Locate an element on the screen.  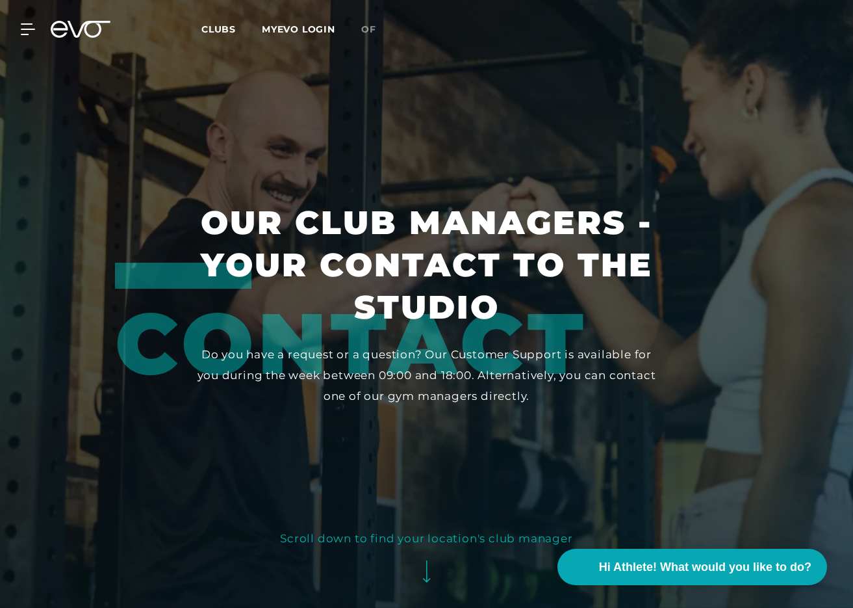
div: Do you have a request or a question? Our Customer Support is available for you during the week be... is located at coordinates (427, 375).